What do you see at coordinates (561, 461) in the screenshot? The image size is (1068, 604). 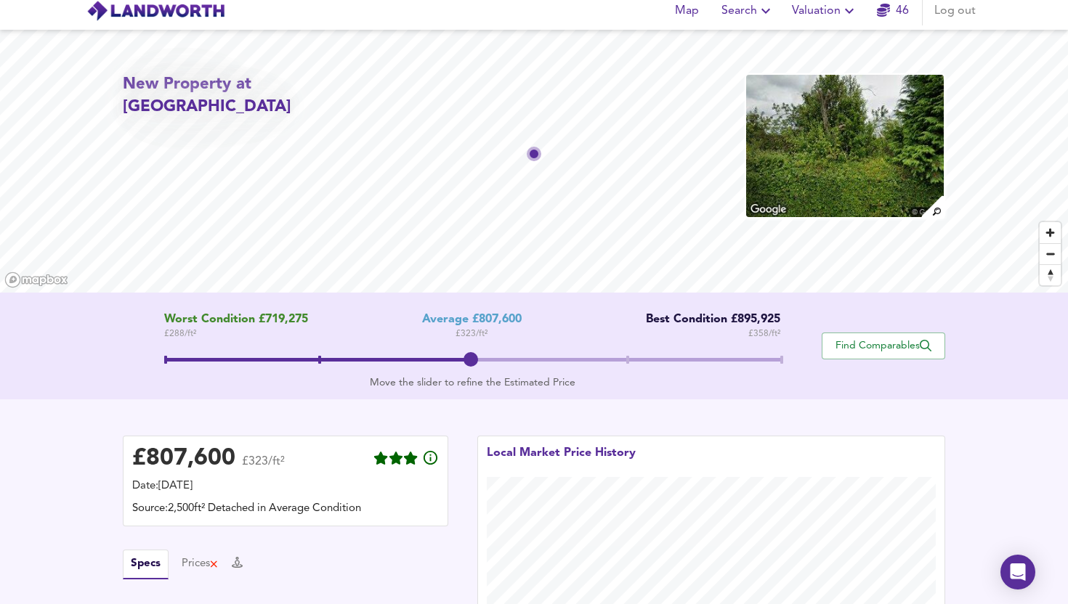 I see `div: Local Market Price History` at bounding box center [561, 461].